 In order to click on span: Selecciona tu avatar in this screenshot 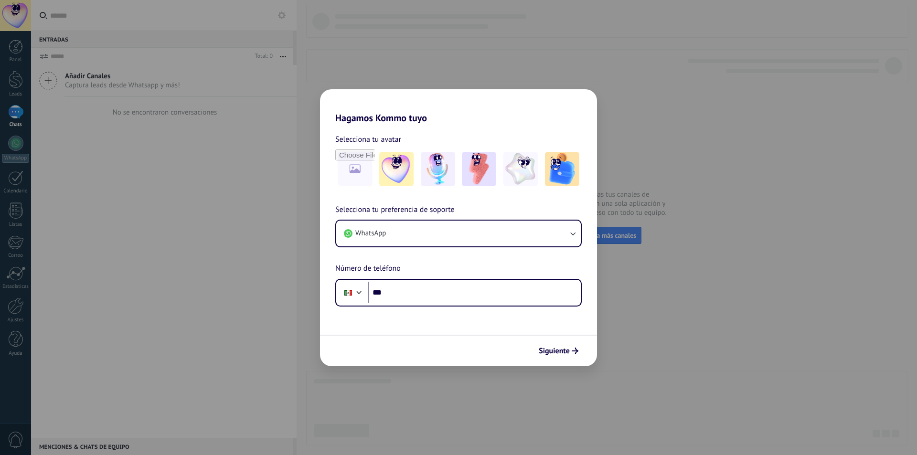, I will do `click(368, 139)`.